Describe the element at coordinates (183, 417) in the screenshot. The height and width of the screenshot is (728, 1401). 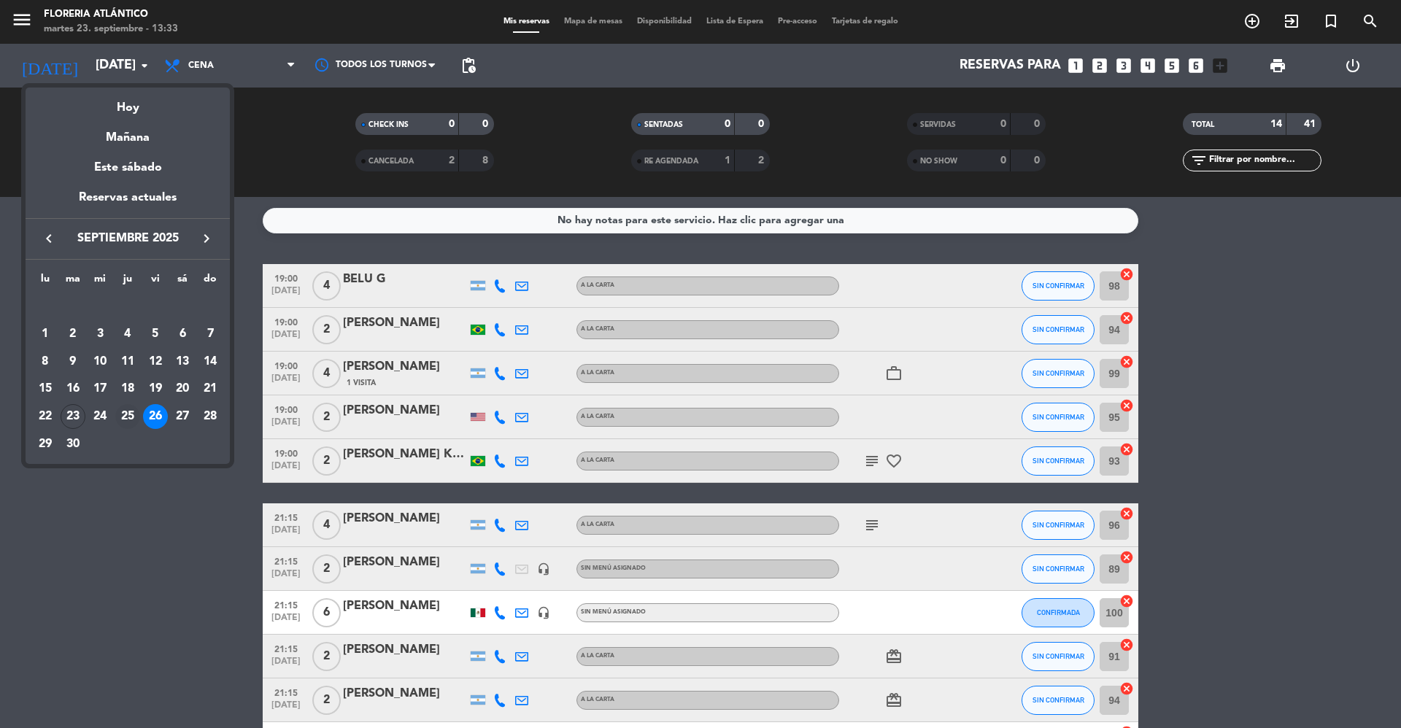
I see `td: 27 de septiembre de 2025` at that location.